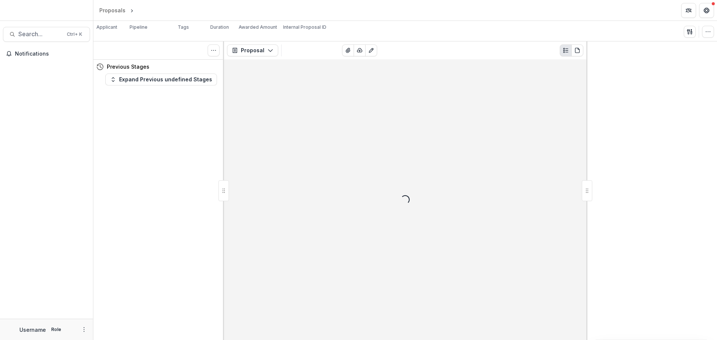 Image resolution: width=717 pixels, height=340 pixels. Describe the element at coordinates (84, 330) in the screenshot. I see `button: More` at that location.